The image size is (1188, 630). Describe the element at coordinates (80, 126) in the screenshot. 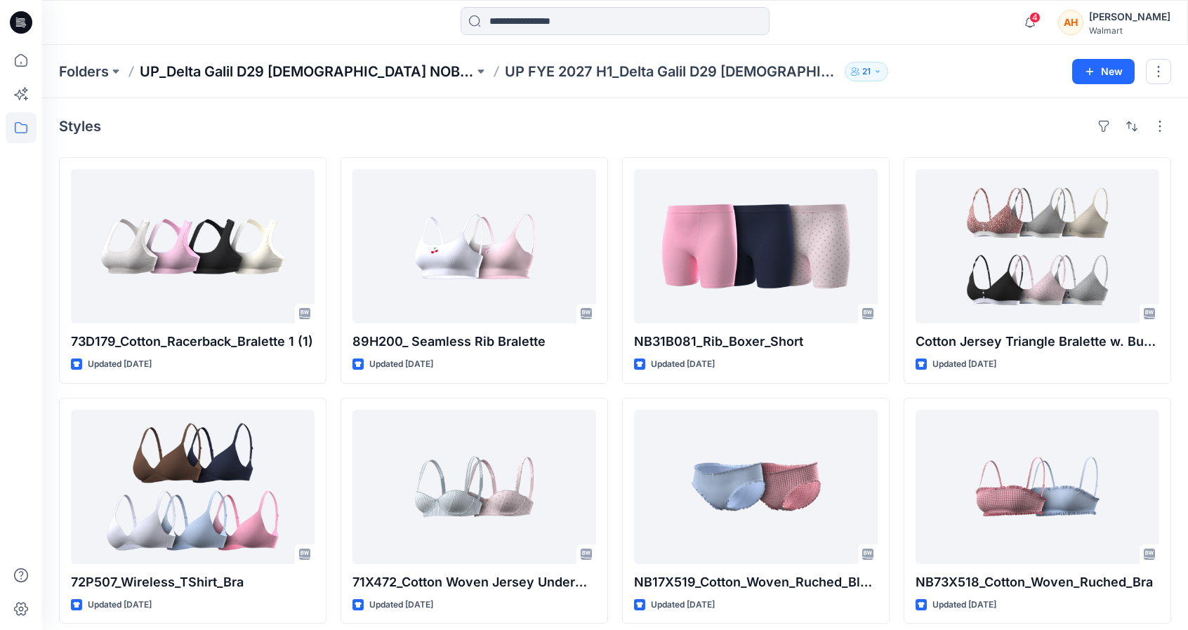

I see `h4: Styles` at that location.